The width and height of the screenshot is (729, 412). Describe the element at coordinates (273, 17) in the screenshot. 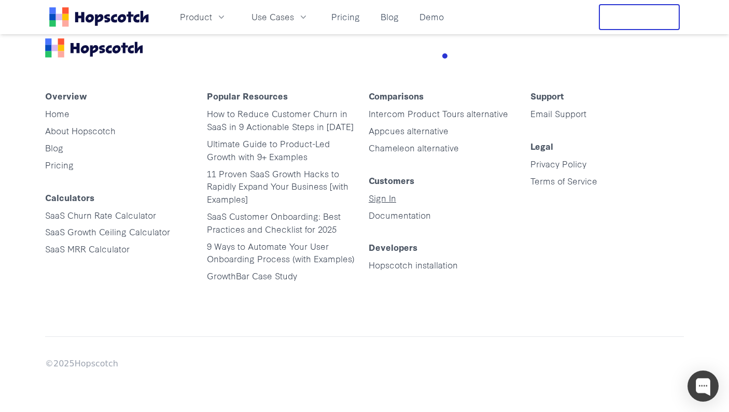

I see `span: Use Cases` at that location.